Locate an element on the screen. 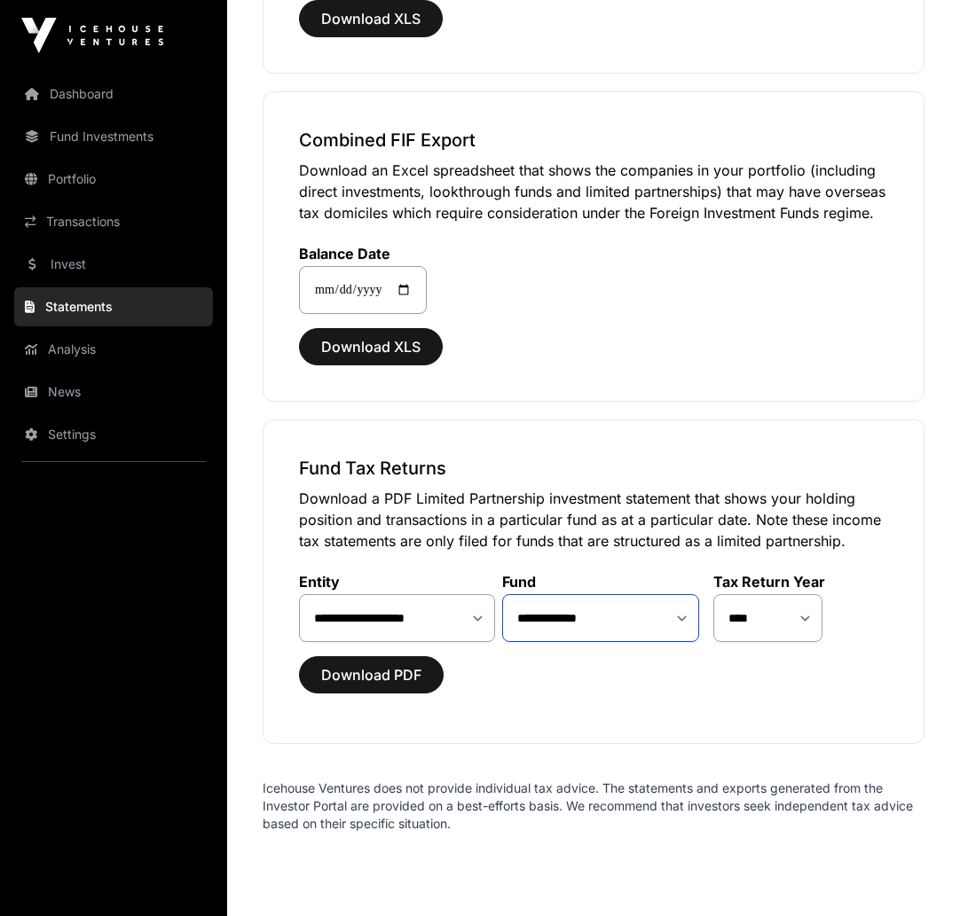 Image resolution: width=960 pixels, height=916 pixels. h3: Combined FIF Export is located at coordinates (594, 140).